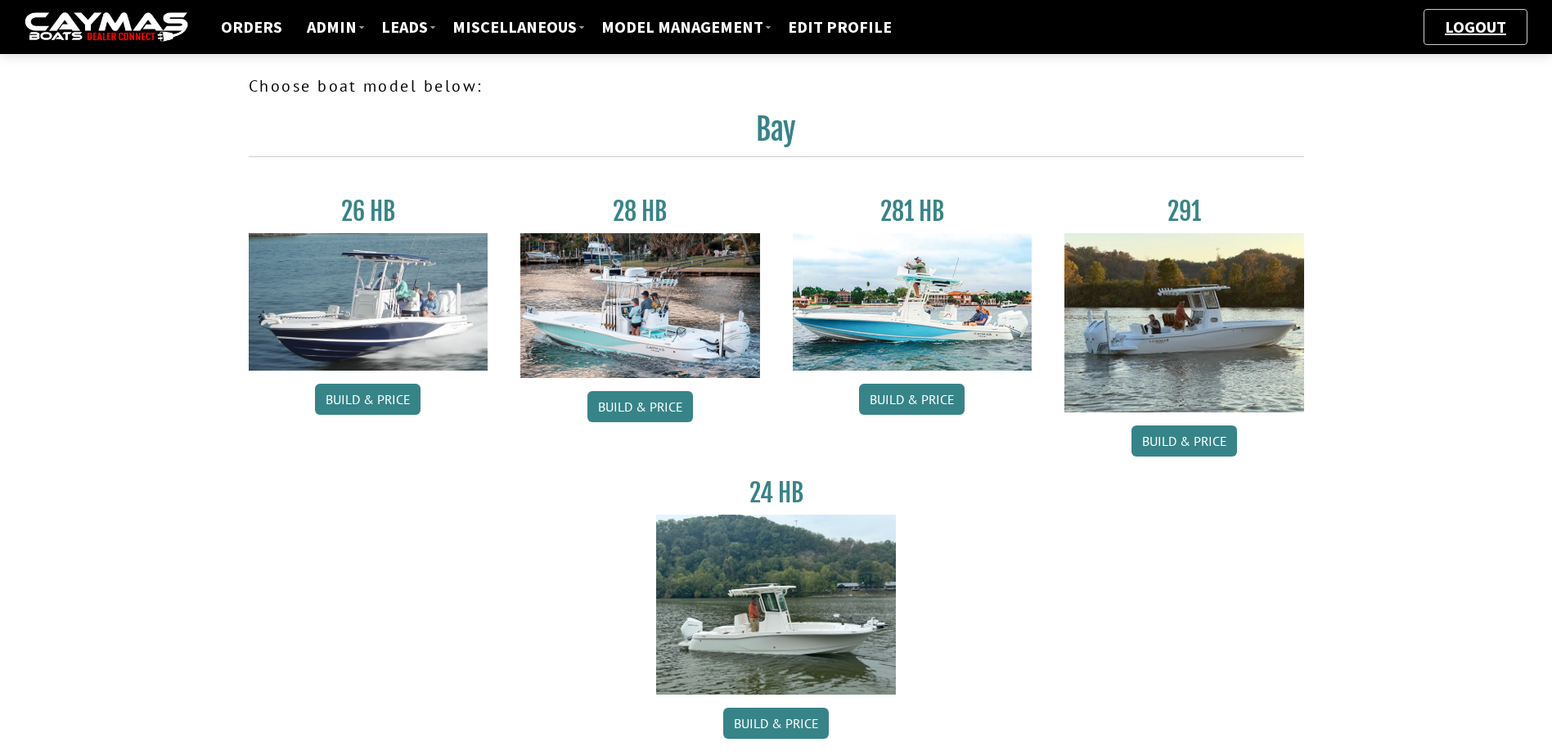  Describe the element at coordinates (776, 86) in the screenshot. I see `p: Choose boat model below:` at that location.